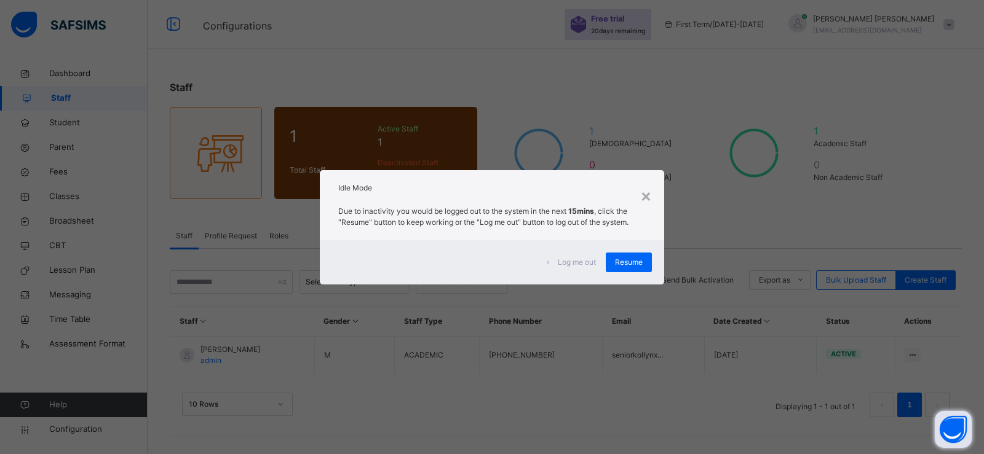 This screenshot has width=984, height=454. What do you see at coordinates (492, 217) in the screenshot?
I see `p: Due to inactivity you would be logged out to the system in the next , click the "Resume" button t...` at bounding box center [492, 217].